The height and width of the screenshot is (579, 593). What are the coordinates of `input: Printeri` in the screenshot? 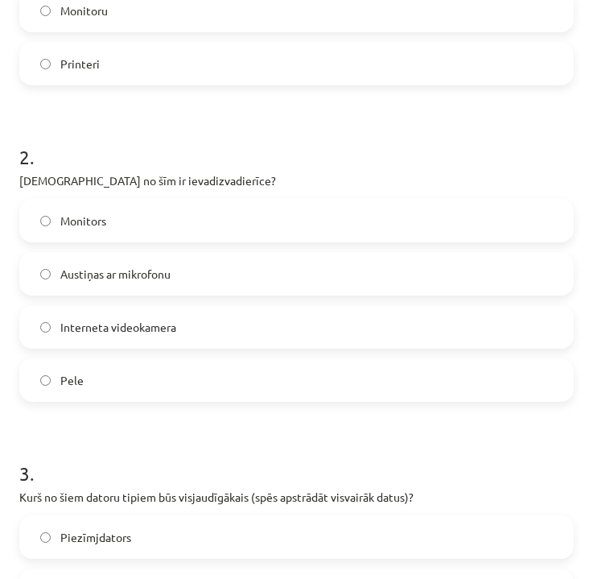 It's located at (45, 64).